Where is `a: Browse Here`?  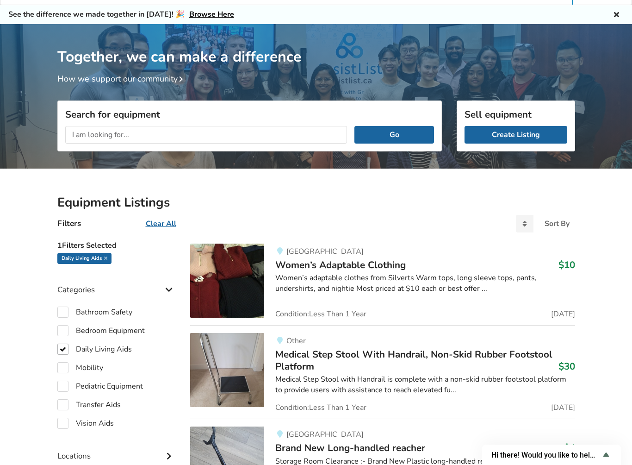
a: Browse Here is located at coordinates (211, 14).